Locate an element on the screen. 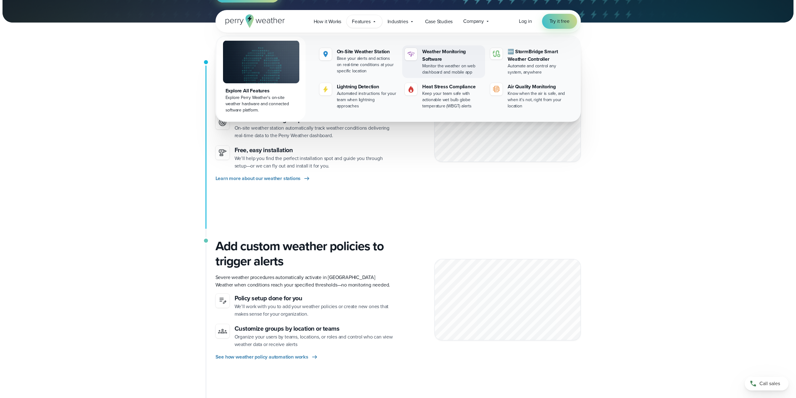 The width and height of the screenshot is (796, 398). a: Explore All Features Explore Perry Weather's on-site weather hardware and connected software plat... is located at coordinates (261, 79).